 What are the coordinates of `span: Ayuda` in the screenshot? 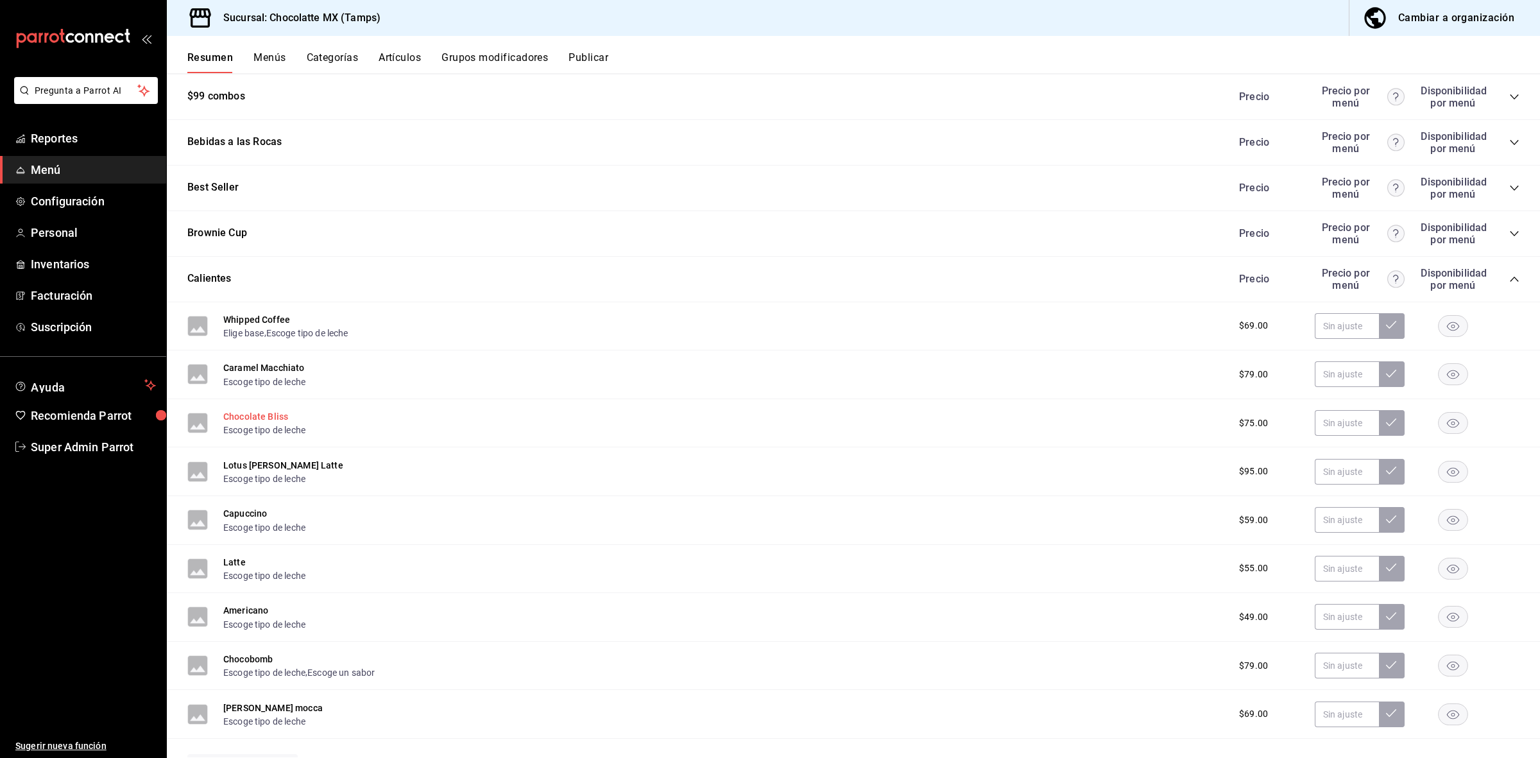 It's located at (85, 385).